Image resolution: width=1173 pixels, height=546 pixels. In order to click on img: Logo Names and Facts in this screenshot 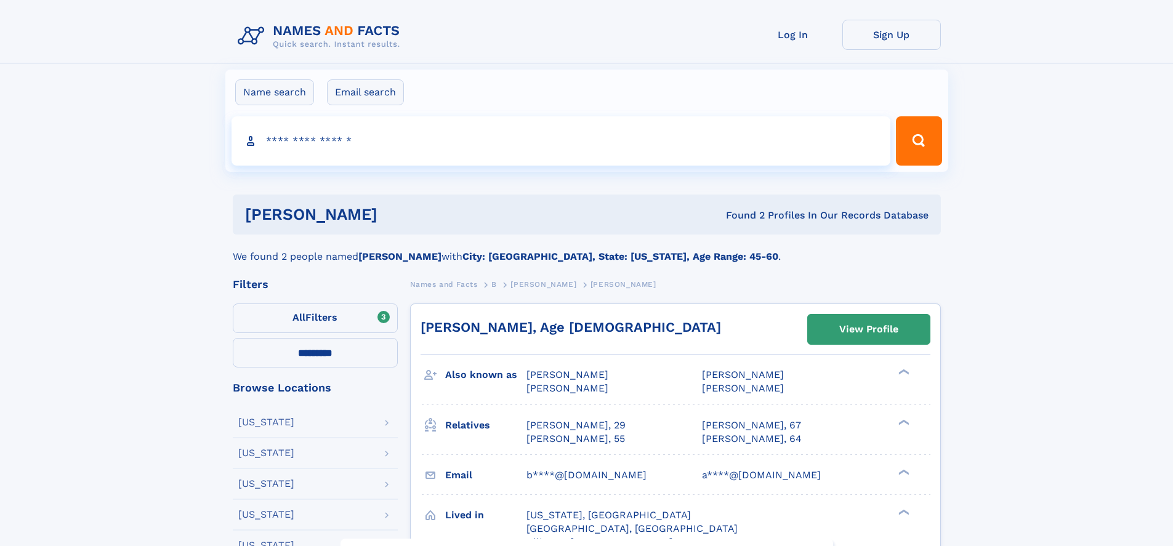, I will do `click(322, 36)`.